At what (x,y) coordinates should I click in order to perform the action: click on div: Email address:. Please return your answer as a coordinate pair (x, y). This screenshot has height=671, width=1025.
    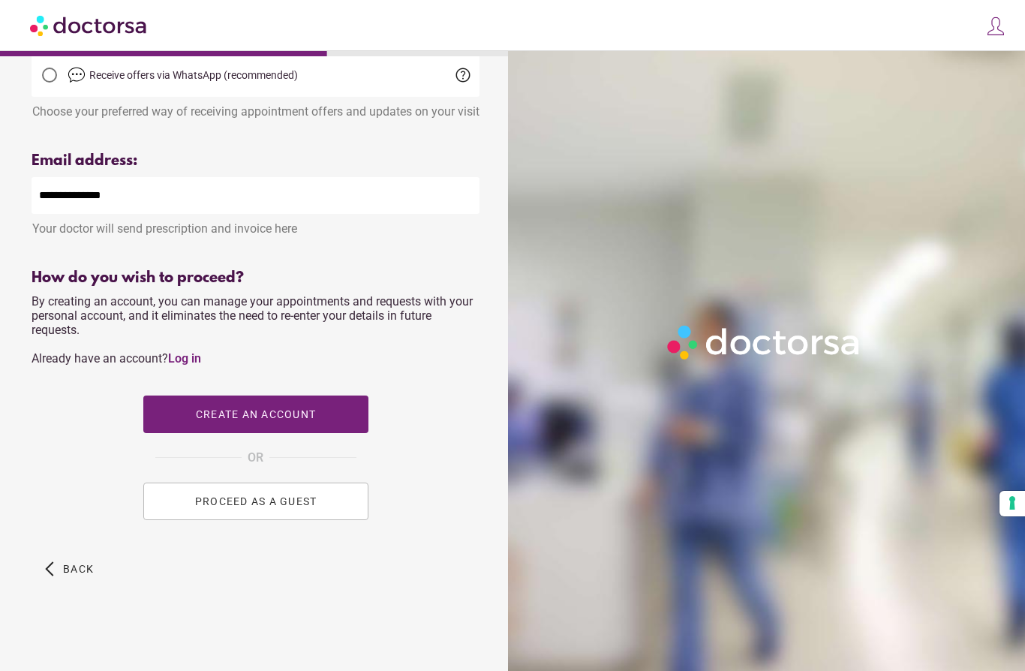
    Looking at the image, I should click on (255, 161).